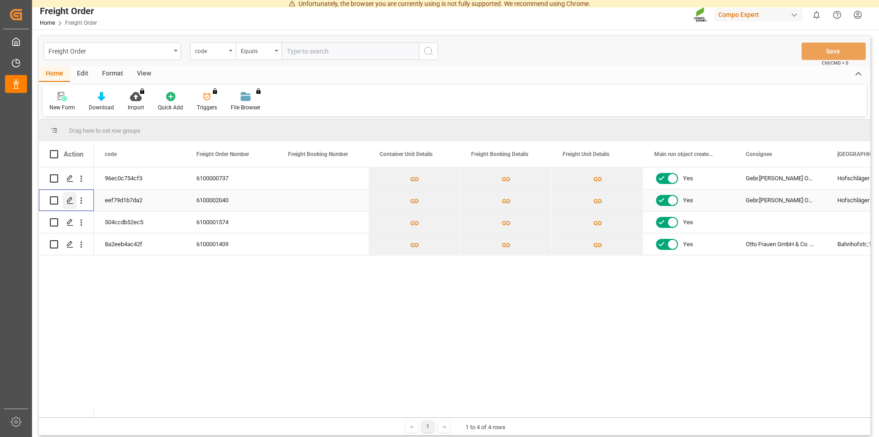 This screenshot has width=879, height=437. Describe the element at coordinates (834, 51) in the screenshot. I see `button: Save` at that location.